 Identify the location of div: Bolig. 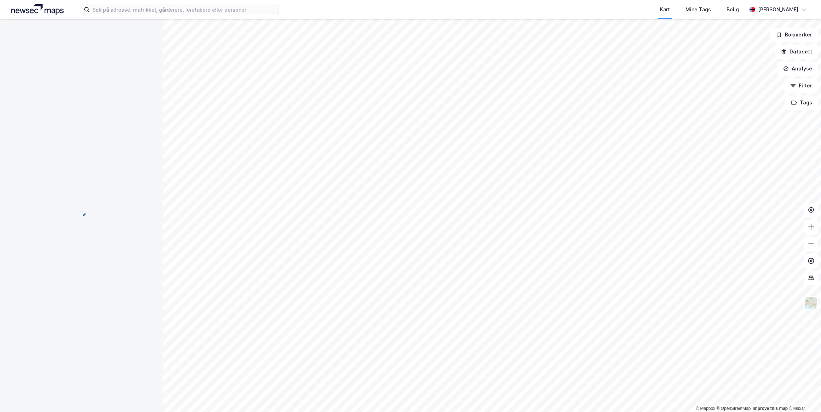
(732, 10).